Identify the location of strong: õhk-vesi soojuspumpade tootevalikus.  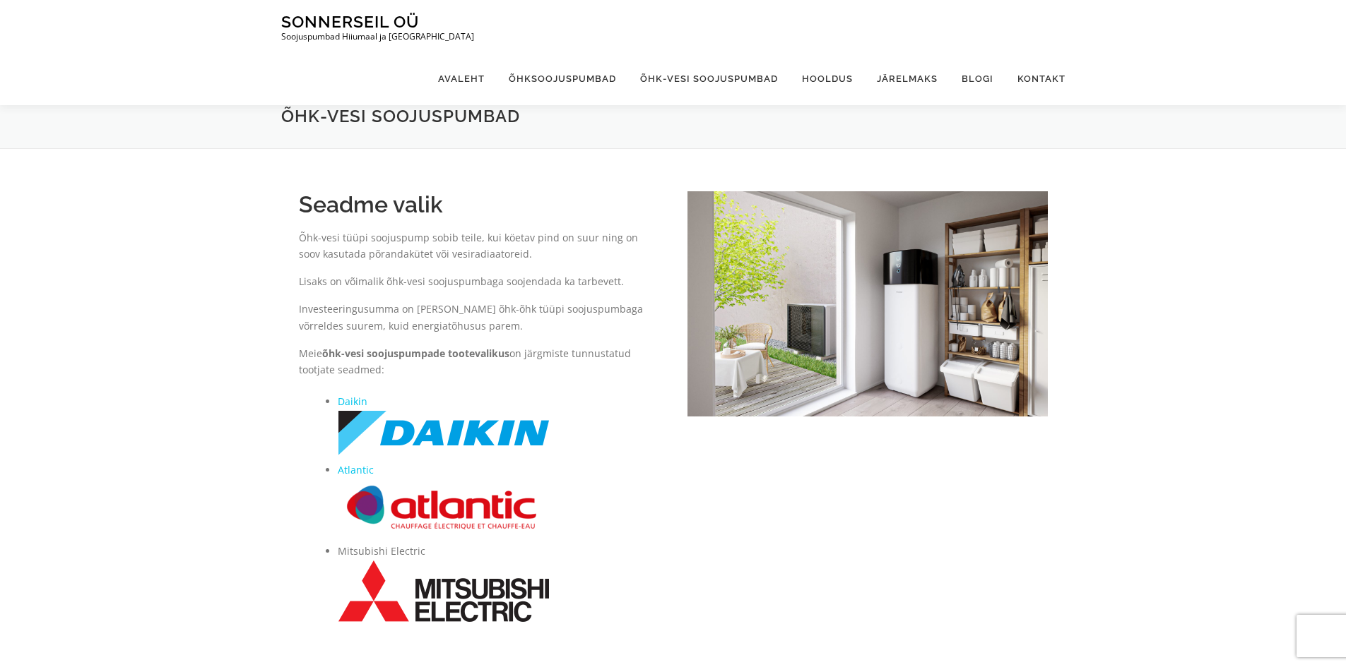
(415, 353).